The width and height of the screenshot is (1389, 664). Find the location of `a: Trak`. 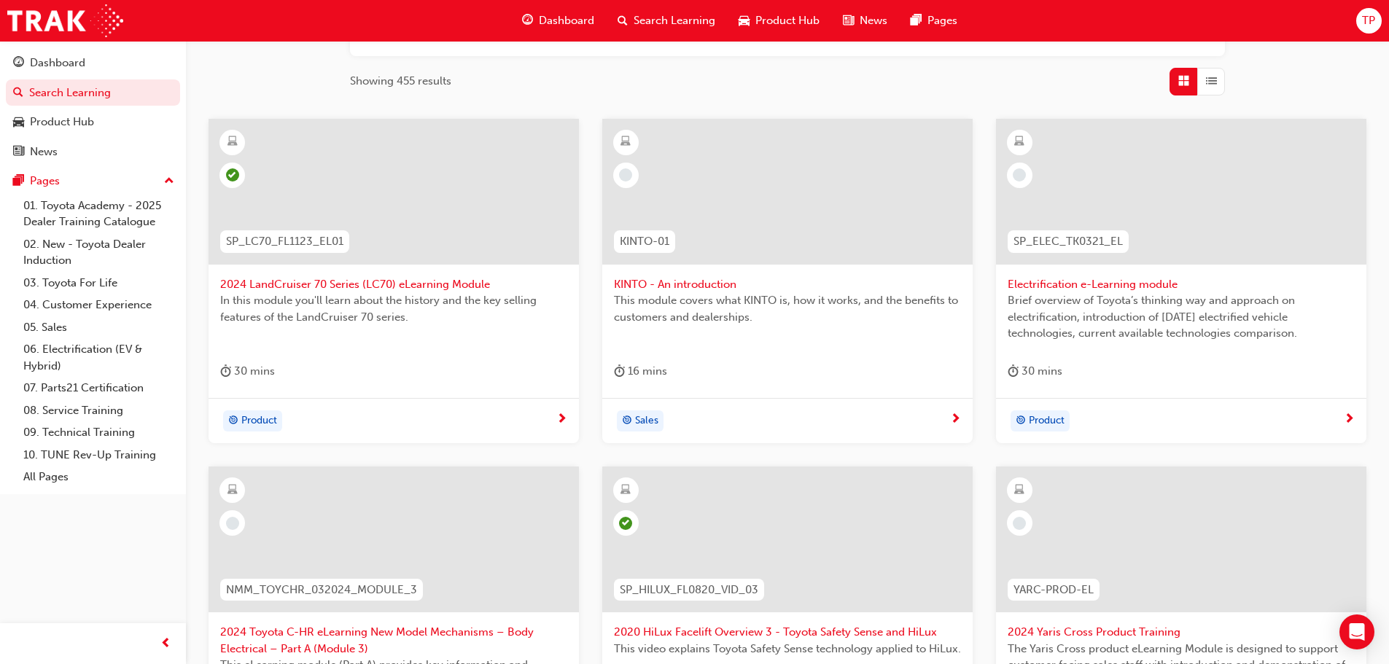

a: Trak is located at coordinates (65, 20).